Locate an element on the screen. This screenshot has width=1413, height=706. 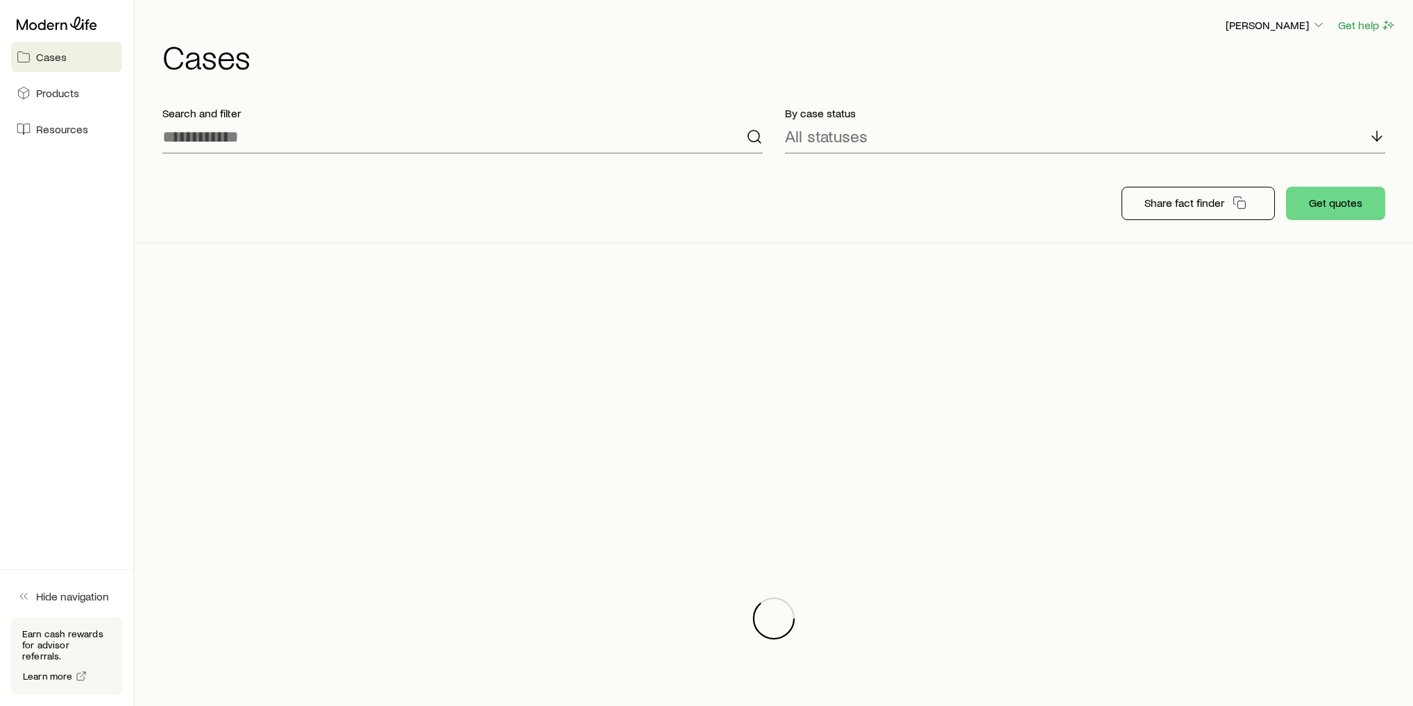
p: By case status is located at coordinates (1085, 113).